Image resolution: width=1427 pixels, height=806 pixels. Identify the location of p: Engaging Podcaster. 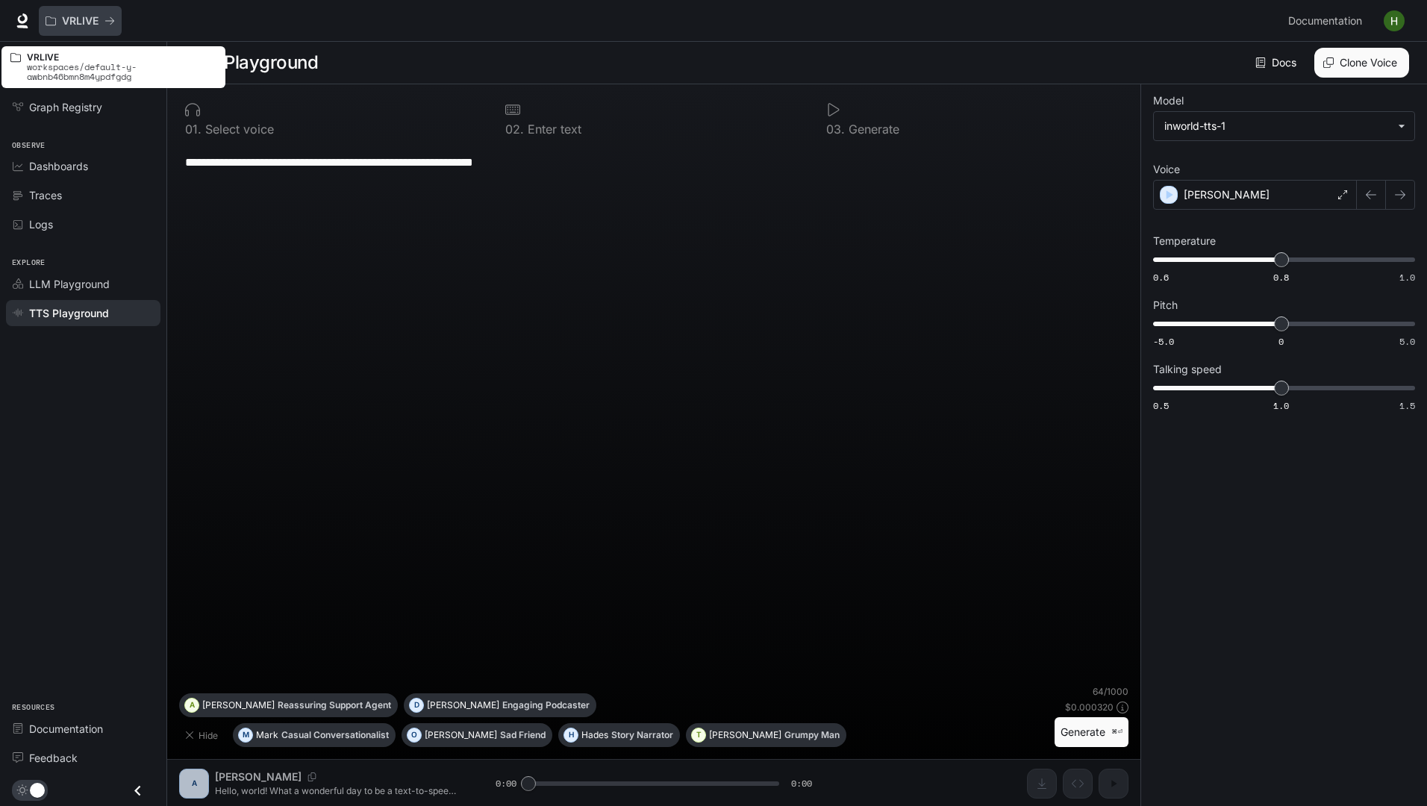
(546, 705).